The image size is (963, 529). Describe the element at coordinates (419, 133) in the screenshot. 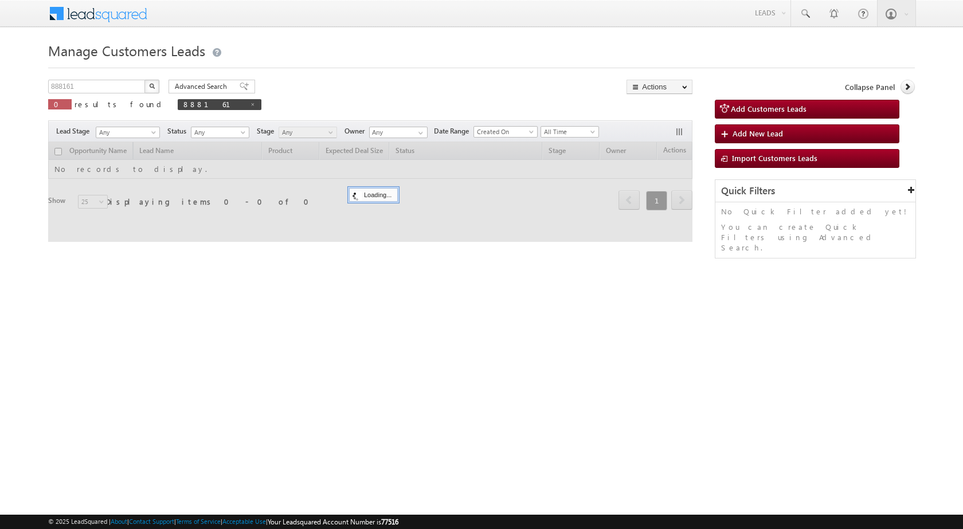

I see `a: Show All Items` at that location.